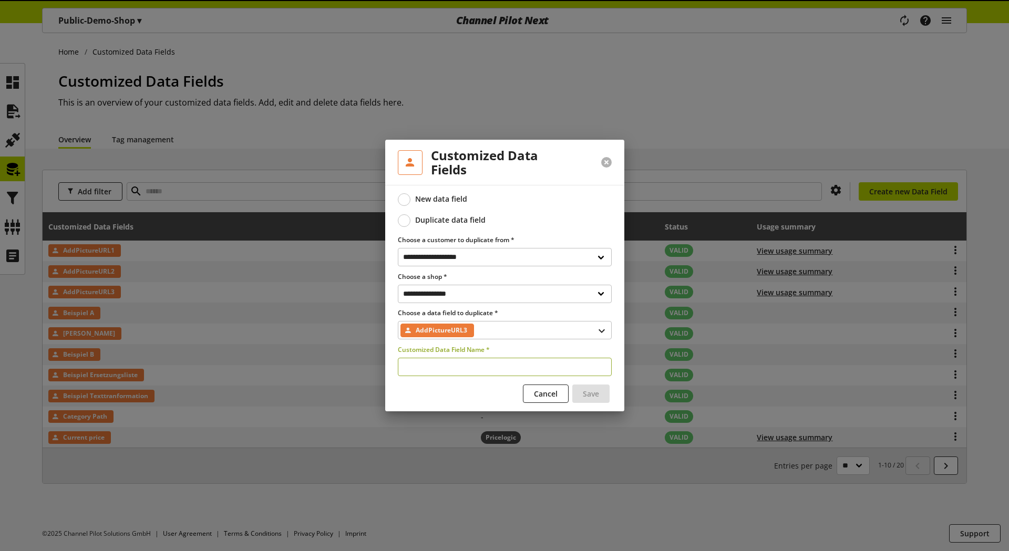 The height and width of the screenshot is (551, 1009). Describe the element at coordinates (545, 394) in the screenshot. I see `span: Cancel` at that location.